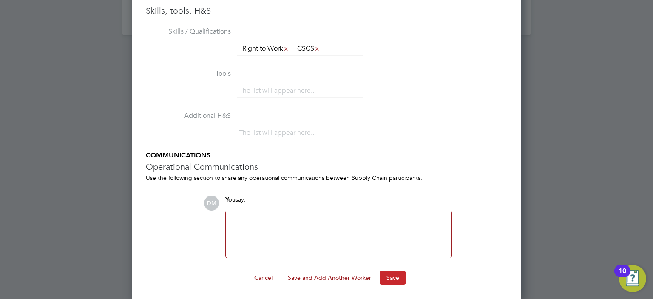 The height and width of the screenshot is (299, 653). Describe the element at coordinates (338, 203) in the screenshot. I see `div: say:` at that location.